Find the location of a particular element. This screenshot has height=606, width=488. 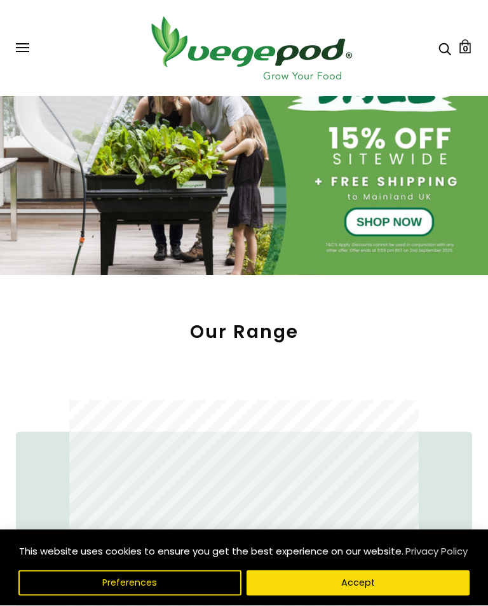

a: Cart is located at coordinates (465, 46).